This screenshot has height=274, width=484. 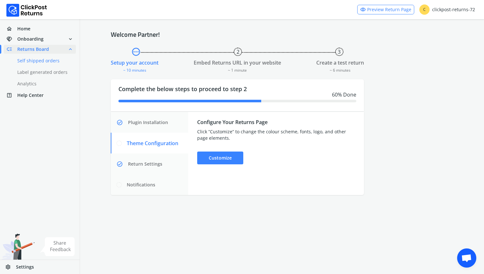 I want to click on div: Click ”Customize” to change the colour scheme, fonts, logo, and other page elements., so click(x=276, y=135).